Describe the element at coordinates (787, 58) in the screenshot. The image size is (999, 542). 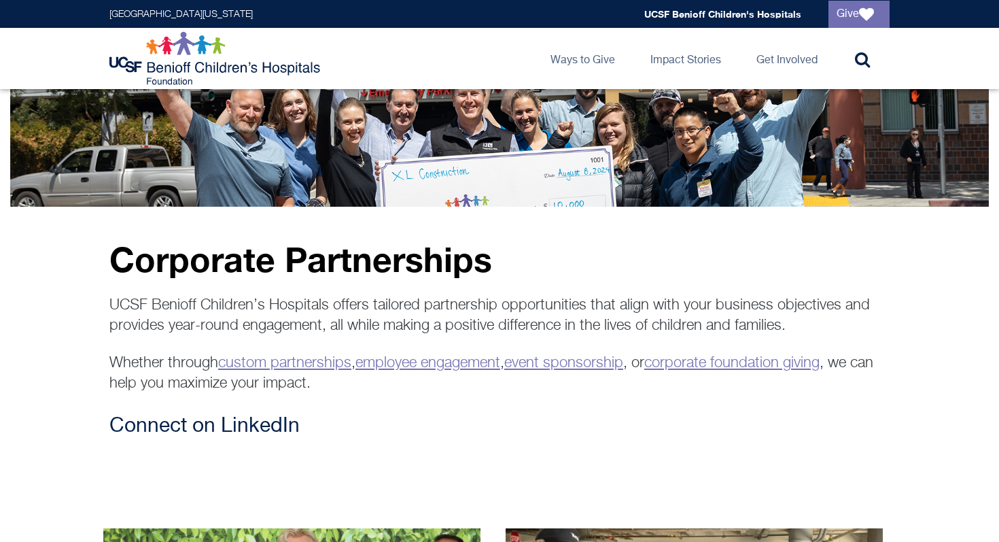
I see `a: Get Involved` at that location.